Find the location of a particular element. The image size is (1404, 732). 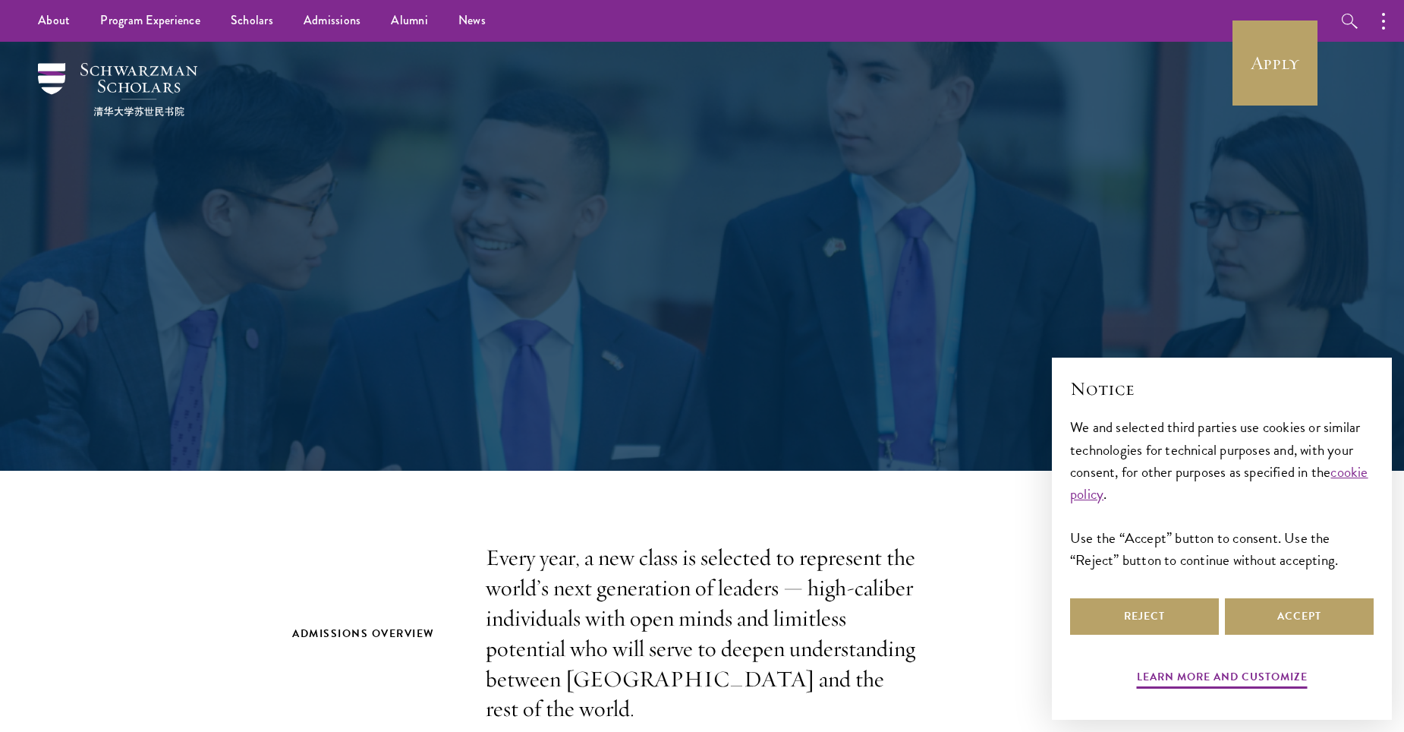

a: cookie policy is located at coordinates (1219, 483).